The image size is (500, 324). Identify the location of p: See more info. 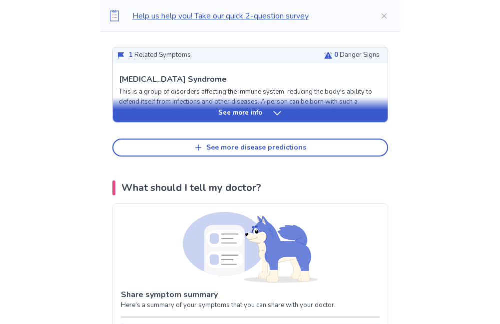
(240, 113).